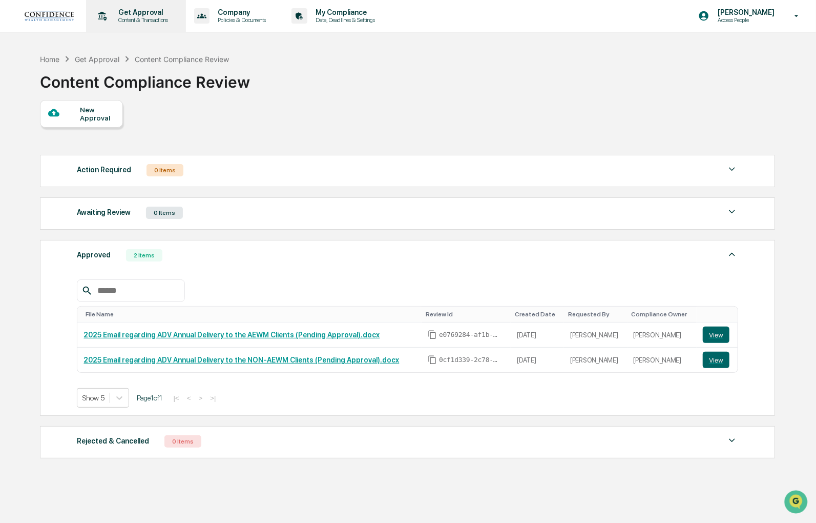 The height and width of the screenshot is (523, 816). Describe the element at coordinates (232, 335) in the screenshot. I see `a: 2025 Email regarding ADV Annual Delivery to the AEWM Clients (Pending Approval).docx` at that location.